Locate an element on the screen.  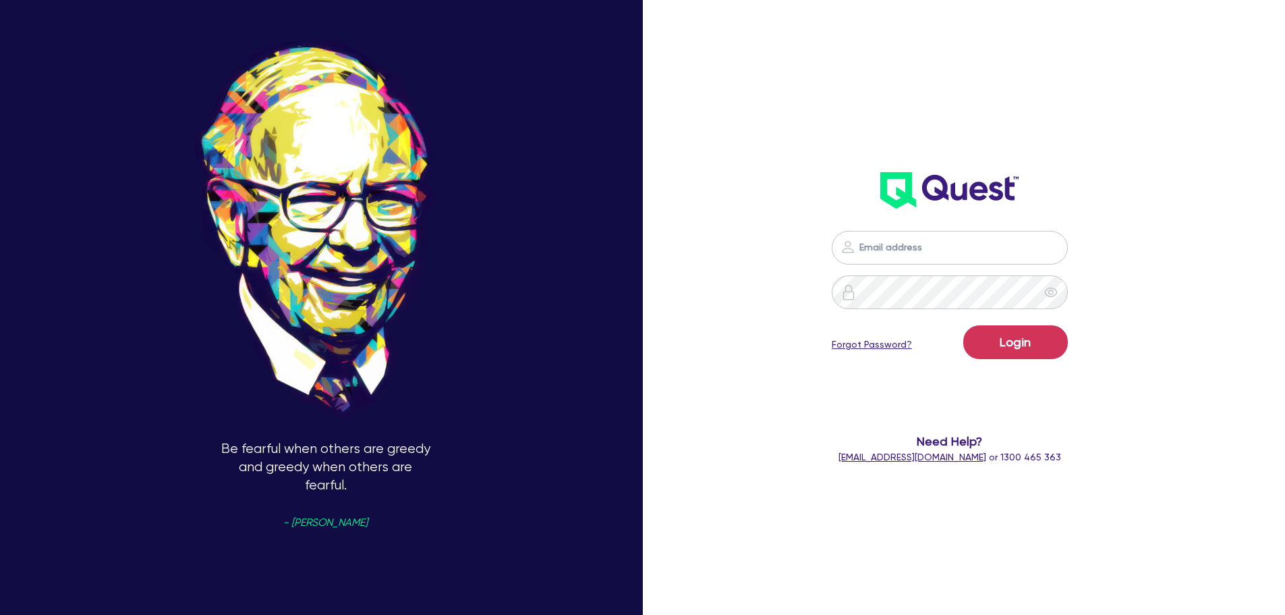
span: Need Help? is located at coordinates (950, 441).